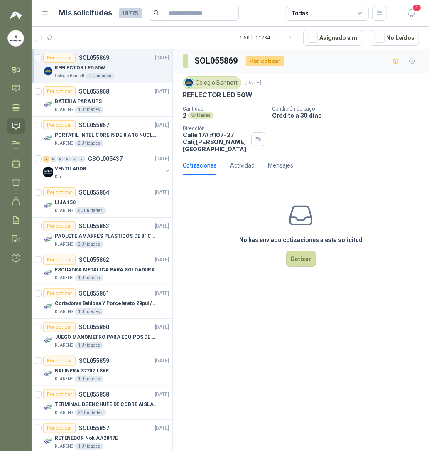 The height and width of the screenshot is (451, 429). What do you see at coordinates (280, 165) in the screenshot?
I see `div: Mensajes` at bounding box center [280, 165].